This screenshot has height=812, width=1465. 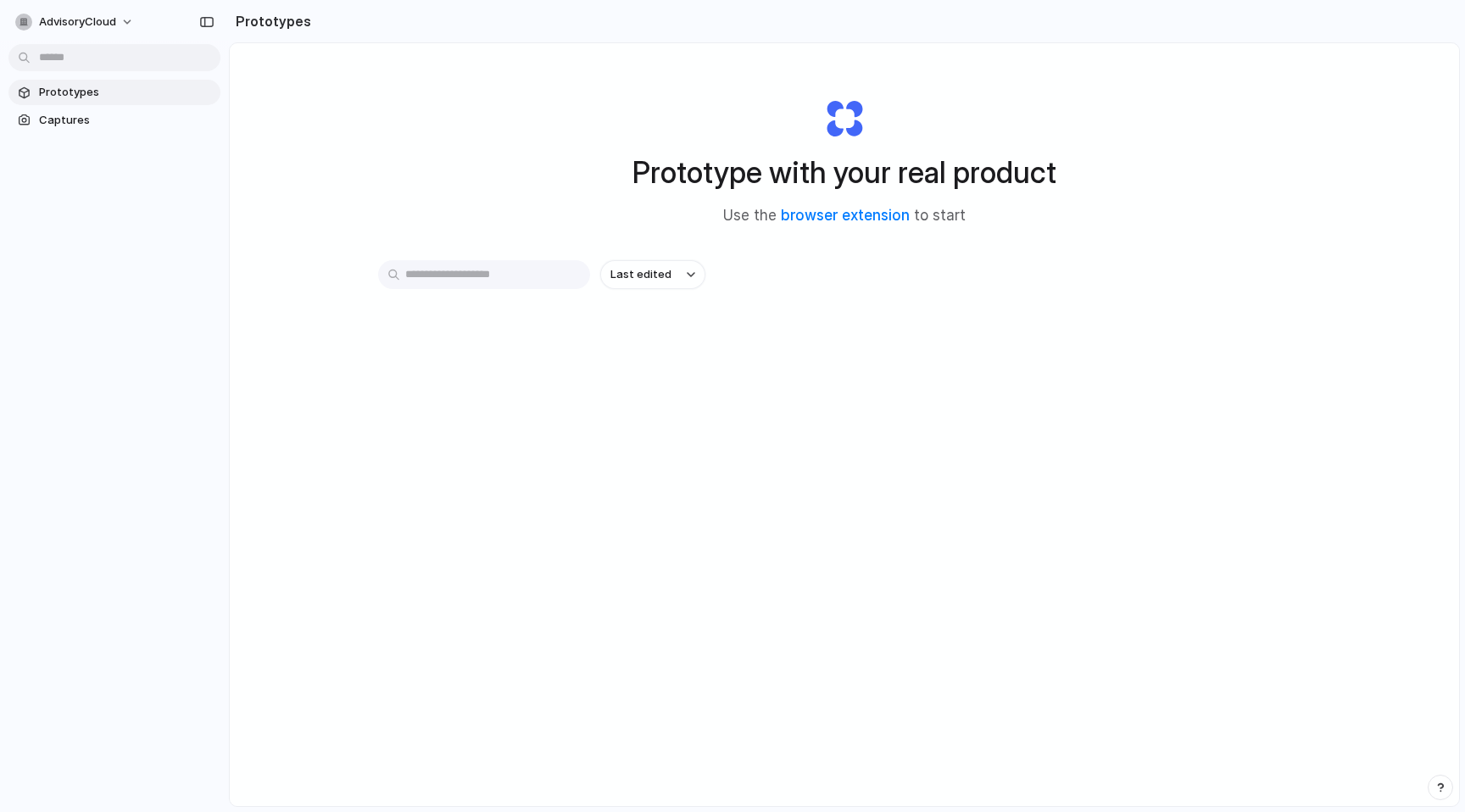 What do you see at coordinates (114, 92) in the screenshot?
I see `a: Prototypes` at bounding box center [114, 92].